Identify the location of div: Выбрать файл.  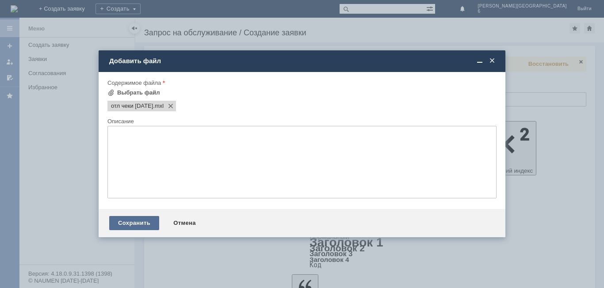
(138, 93).